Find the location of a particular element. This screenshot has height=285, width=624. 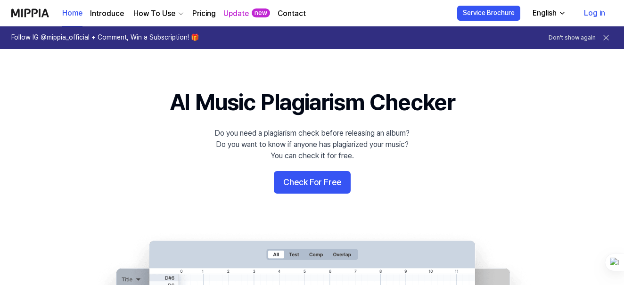

a: Contact is located at coordinates (292, 14).